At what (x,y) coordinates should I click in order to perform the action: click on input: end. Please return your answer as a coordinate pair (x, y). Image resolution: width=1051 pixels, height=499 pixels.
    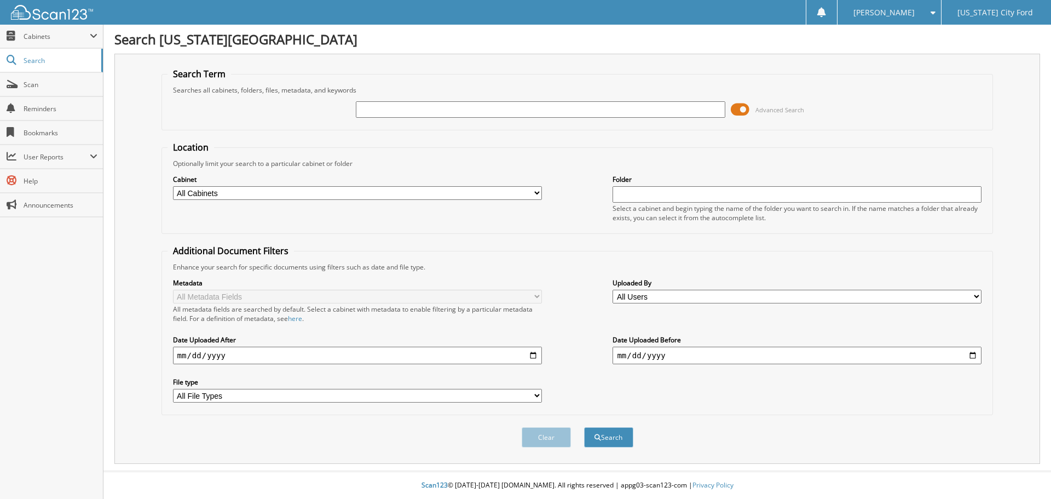
    Looking at the image, I should click on (797, 355).